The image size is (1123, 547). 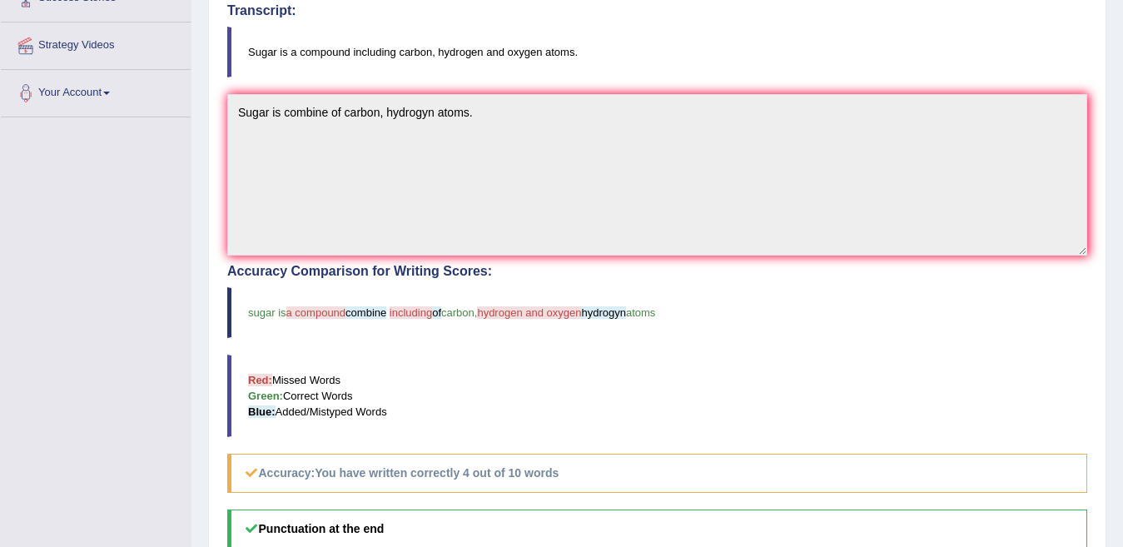 I want to click on blockquote: Missed Words Correct Words Added/Mistyped Words, so click(x=657, y=395).